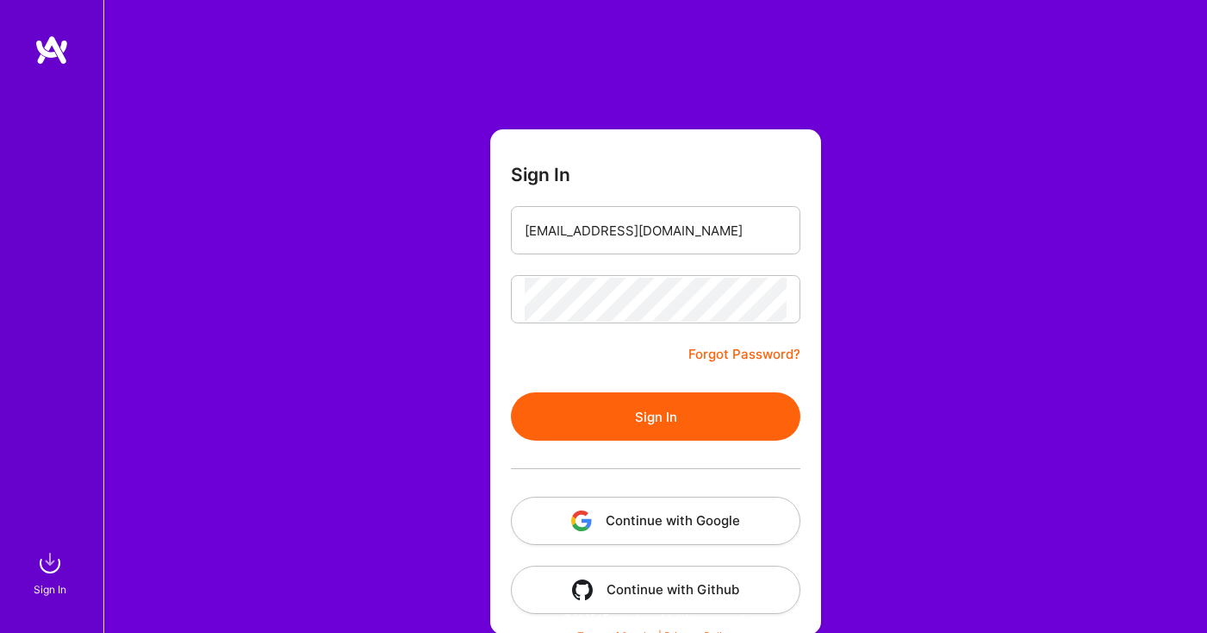 The width and height of the screenshot is (1207, 633). What do you see at coordinates (656, 520) in the screenshot?
I see `button: Continue with Google` at bounding box center [656, 520].